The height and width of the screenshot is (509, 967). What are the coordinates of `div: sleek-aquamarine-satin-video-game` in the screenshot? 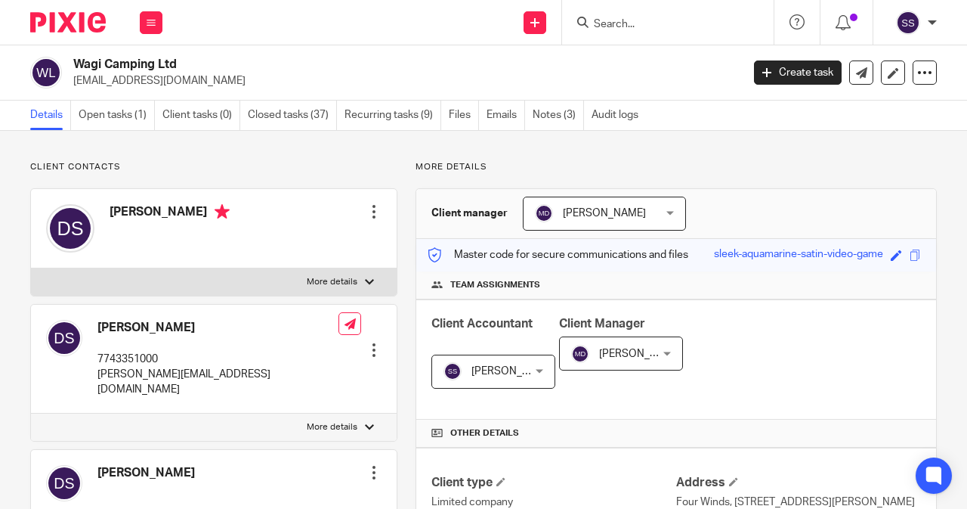 It's located at (799, 255).